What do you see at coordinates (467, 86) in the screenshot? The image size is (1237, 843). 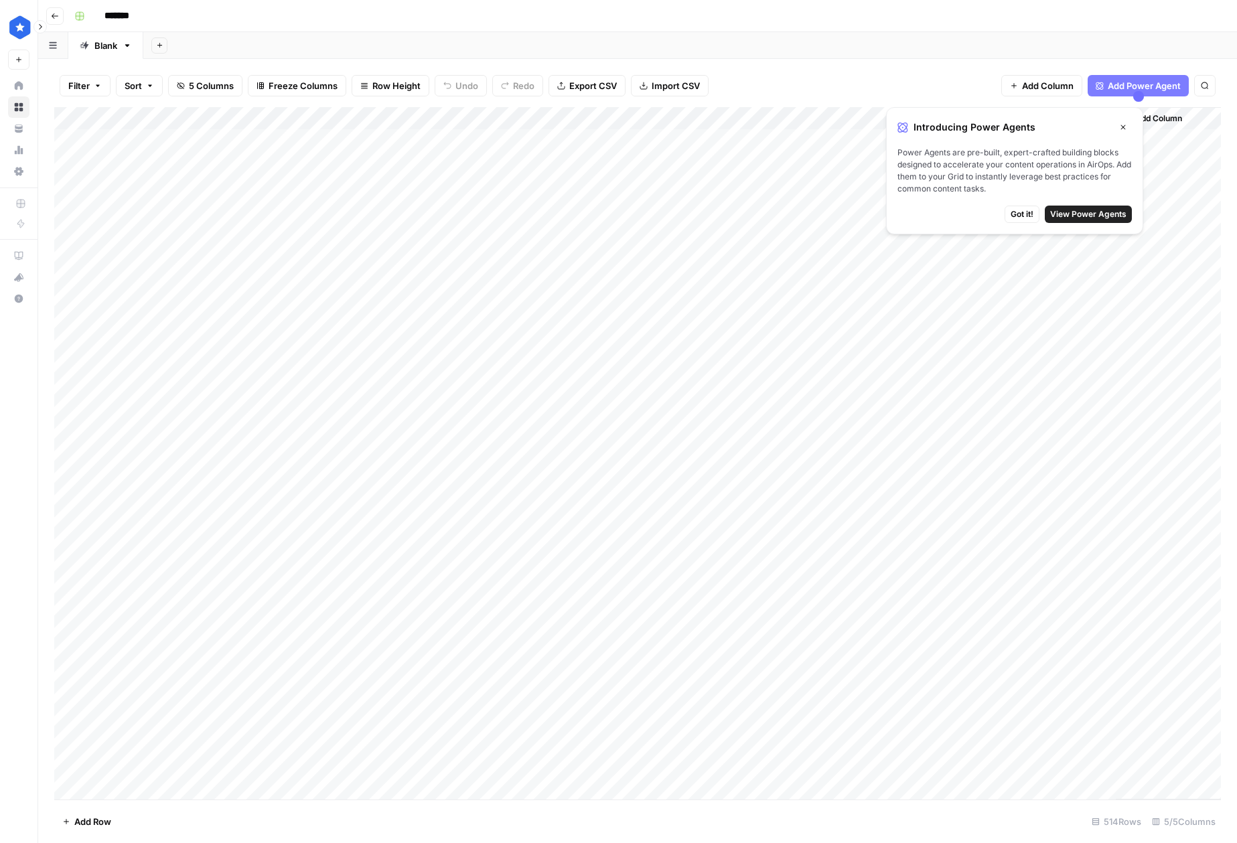 I see `span: Undo` at bounding box center [467, 86].